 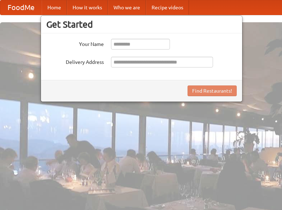 What do you see at coordinates (87, 8) in the screenshot?
I see `a: How it works` at bounding box center [87, 8].